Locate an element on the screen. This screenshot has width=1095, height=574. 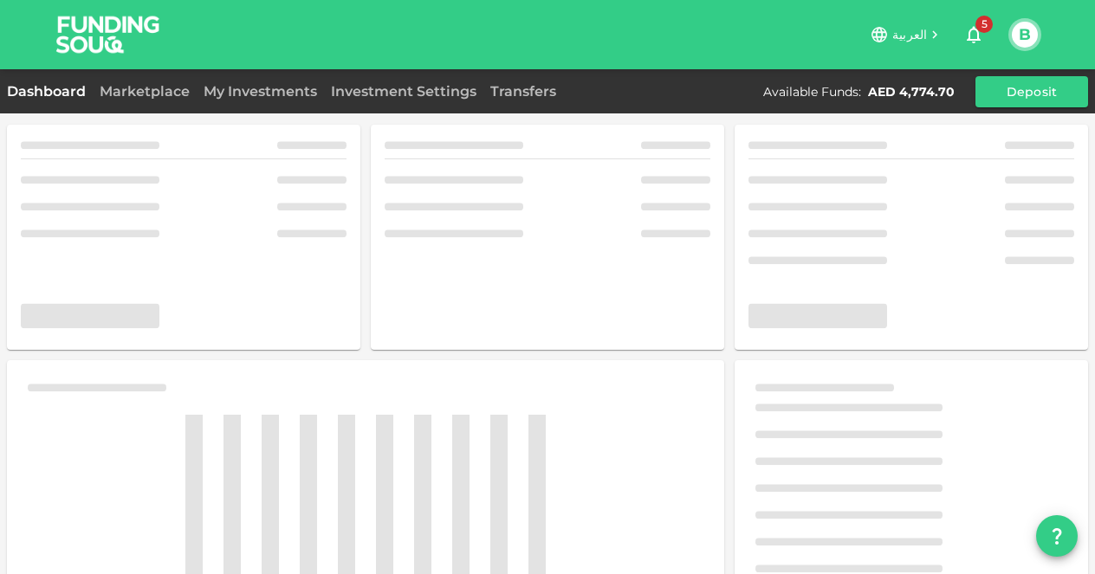
a: My Investments is located at coordinates (260, 91).